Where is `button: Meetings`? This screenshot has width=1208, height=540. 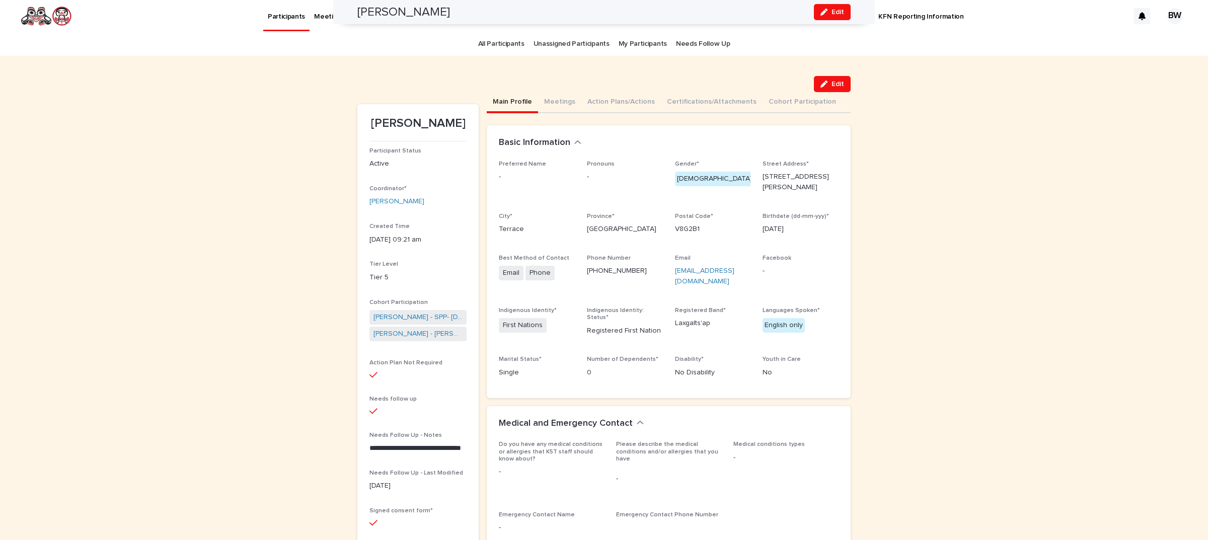 button: Meetings is located at coordinates (560, 103).